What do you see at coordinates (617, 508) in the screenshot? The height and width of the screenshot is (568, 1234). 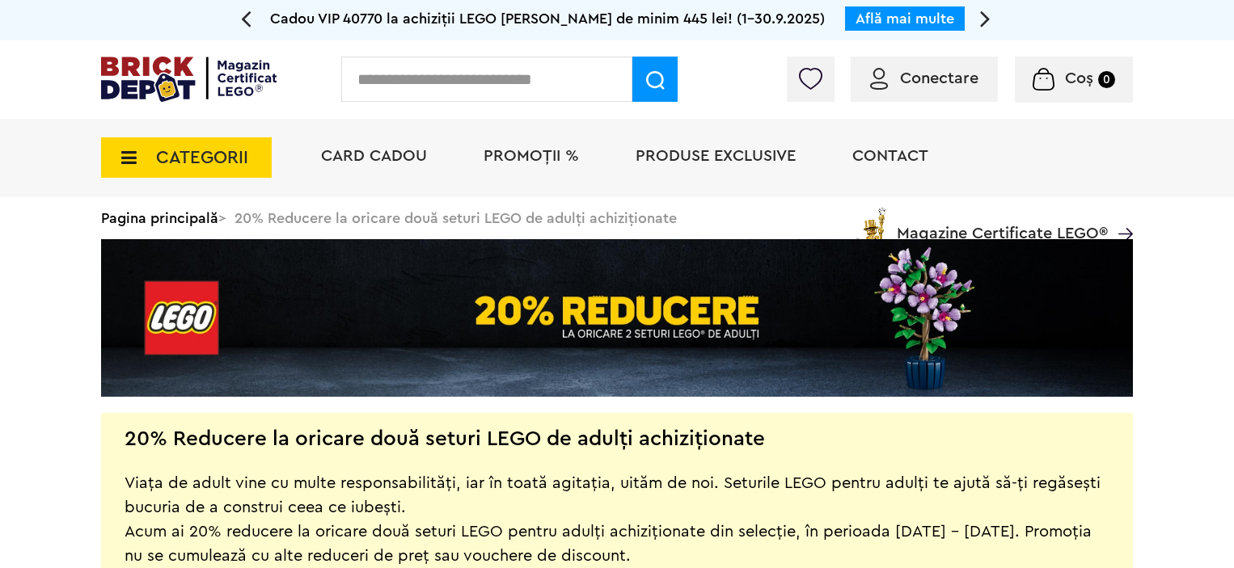 I see `div: Viața de adult vine cu multe responsabilități, iar în toată agitația, uităm de noi. Seturile LEGO...` at bounding box center [617, 508].